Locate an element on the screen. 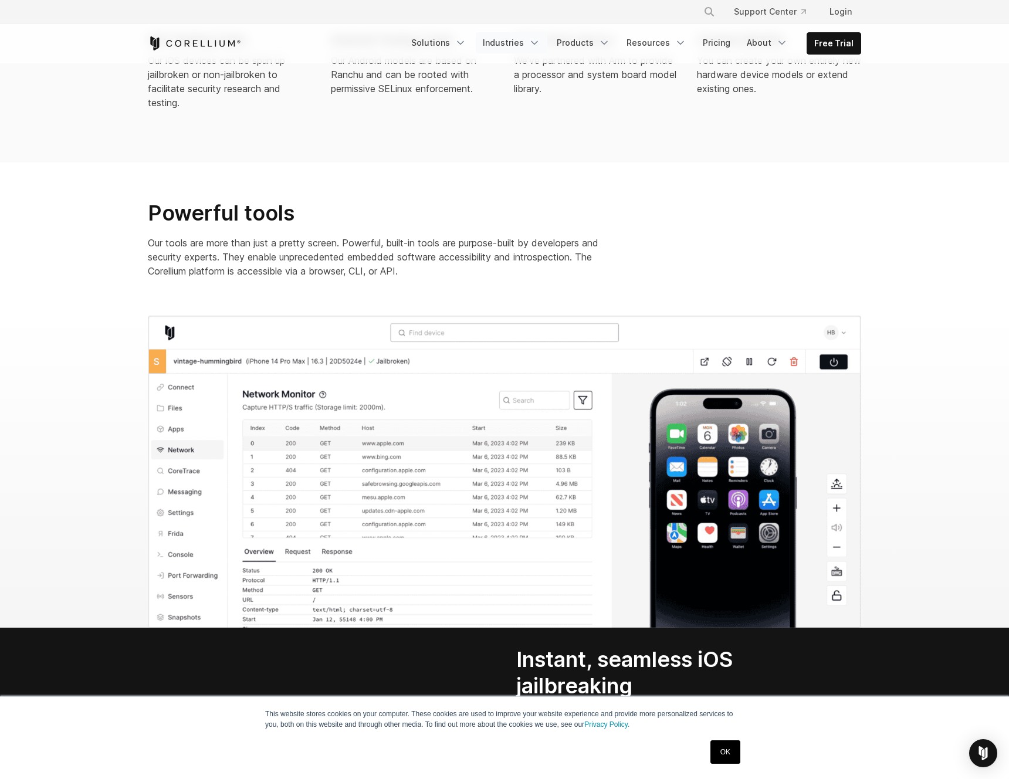 Image resolution: width=1009 pixels, height=779 pixels. a: Privacy Policy. is located at coordinates (607, 725).